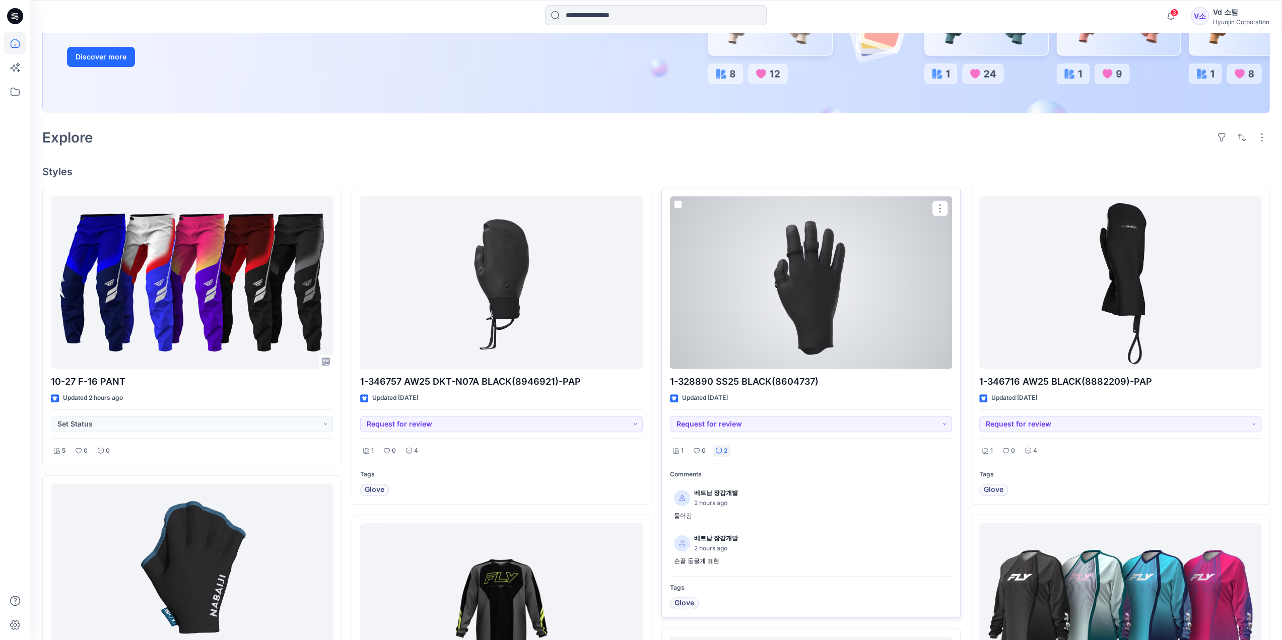  What do you see at coordinates (192, 283) in the screenshot?
I see `a: 10-27 F-16 PANT` at bounding box center [192, 283].